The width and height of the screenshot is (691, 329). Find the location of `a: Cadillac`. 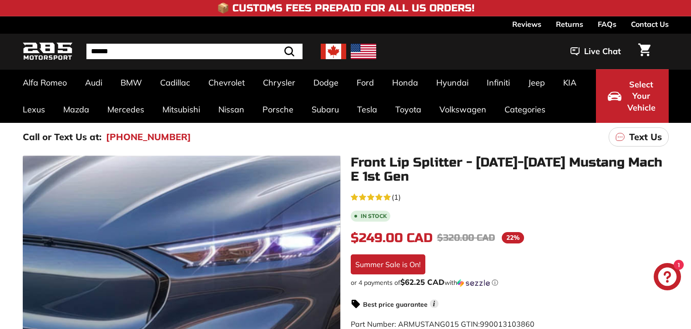

a: Cadillac is located at coordinates (175, 82).